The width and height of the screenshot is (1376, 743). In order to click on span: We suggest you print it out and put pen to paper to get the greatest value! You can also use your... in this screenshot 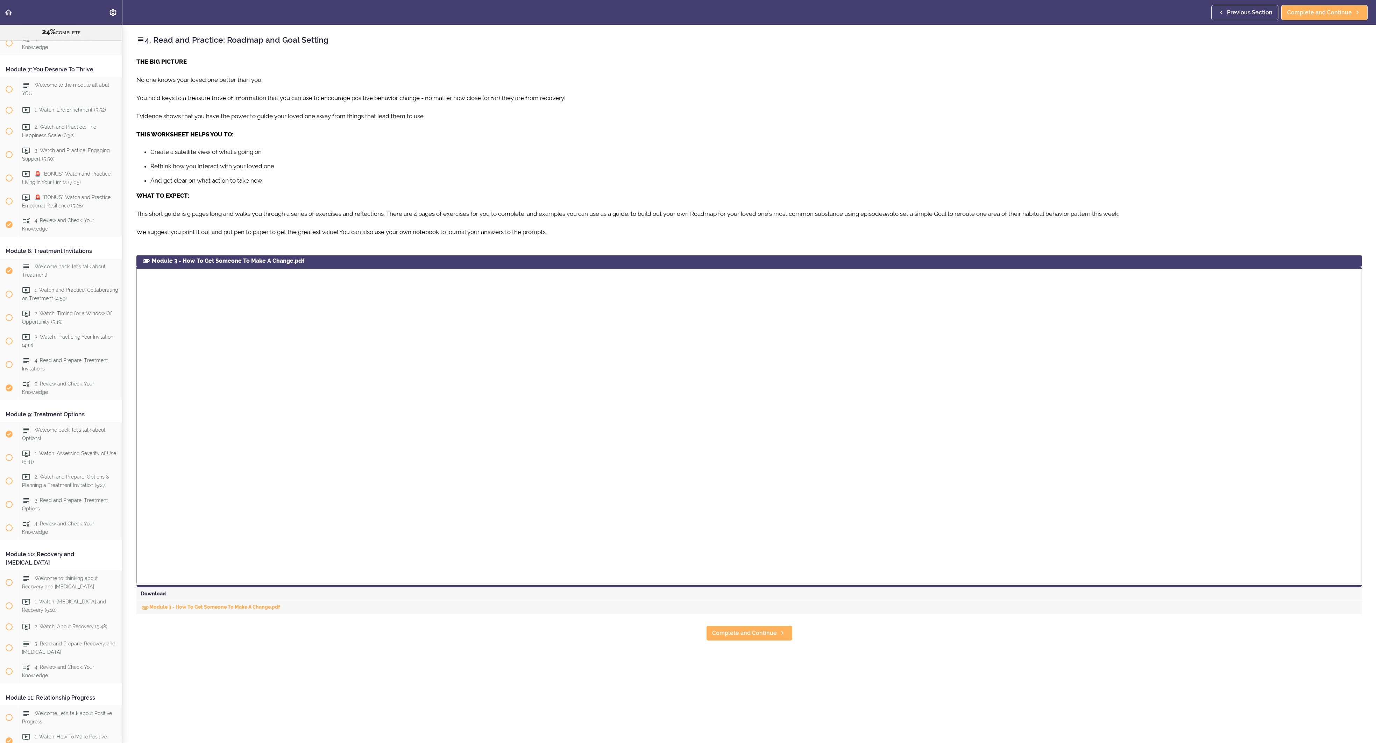, I will do `click(341, 232)`.